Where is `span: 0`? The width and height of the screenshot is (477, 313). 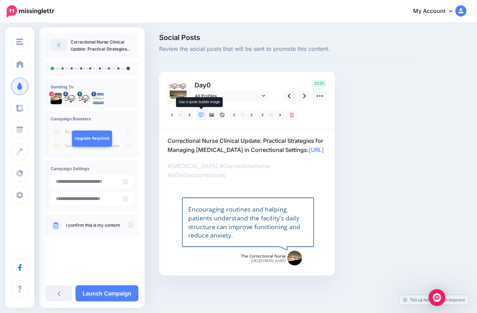 span: 0 is located at coordinates (208, 85).